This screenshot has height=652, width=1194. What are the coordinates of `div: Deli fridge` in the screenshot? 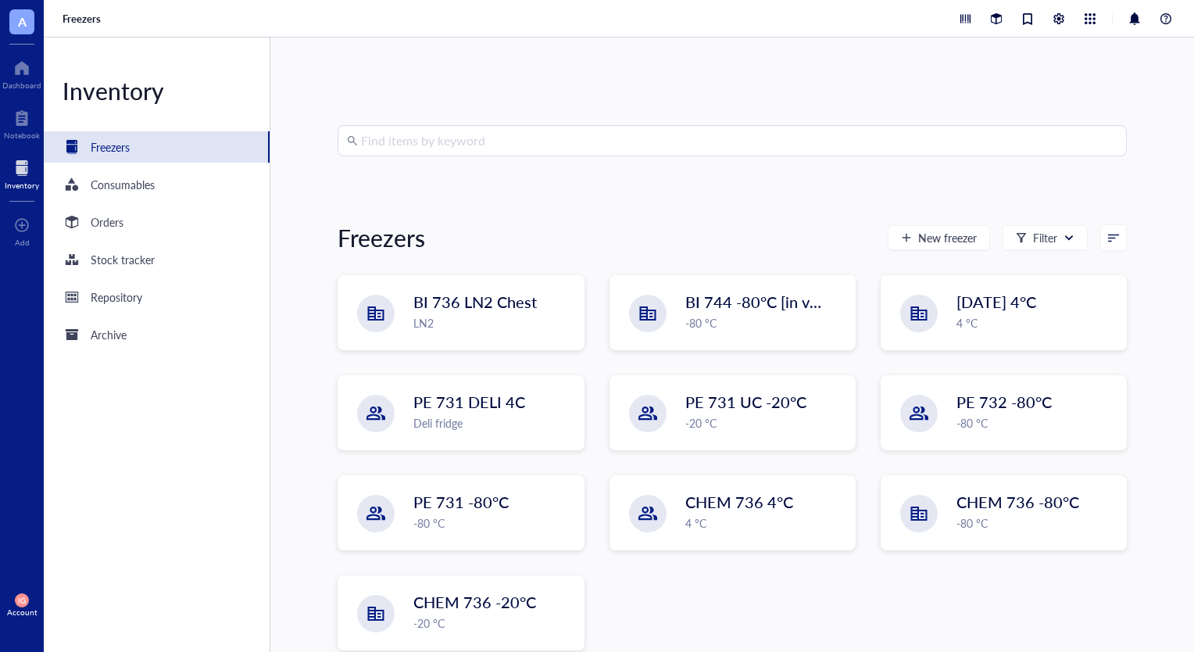 It's located at (493, 423).